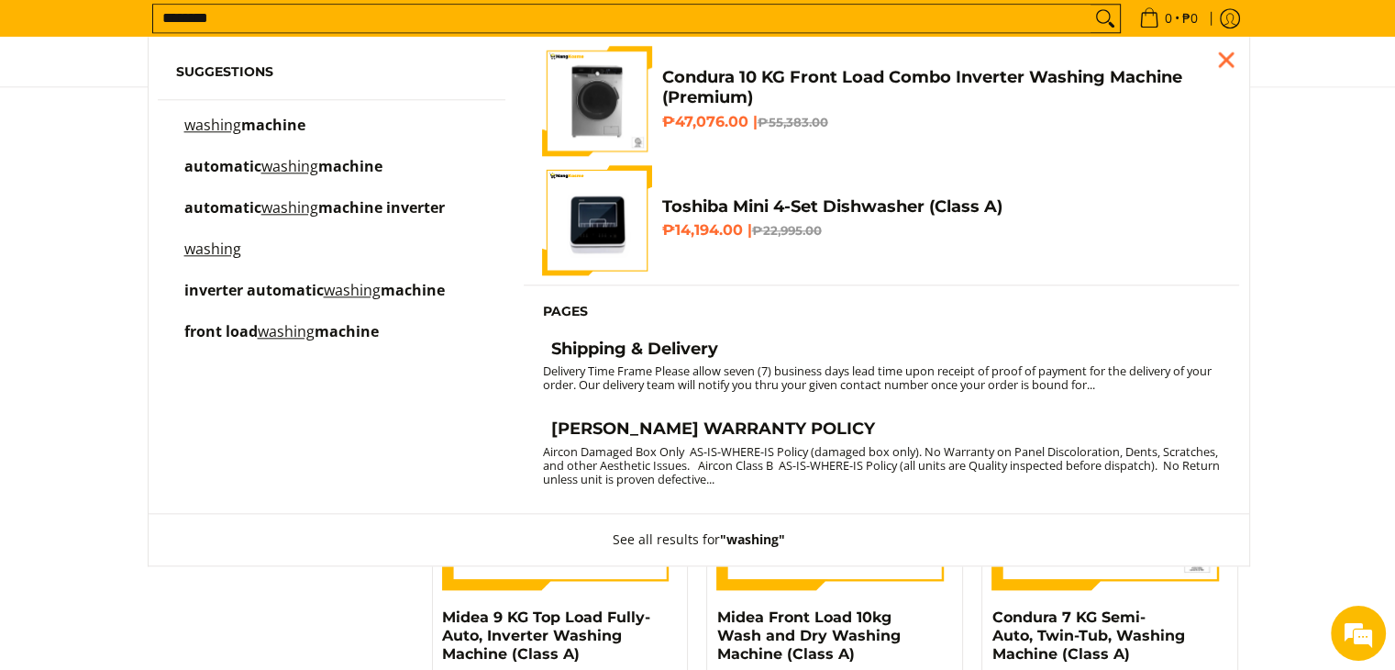 Image resolution: width=1395 pixels, height=670 pixels. I want to click on a: Condura 10 KG Front Load Combo Inverter Washing Machine (Premium) Condura 10 KG Front Load Combo ..., so click(881, 101).